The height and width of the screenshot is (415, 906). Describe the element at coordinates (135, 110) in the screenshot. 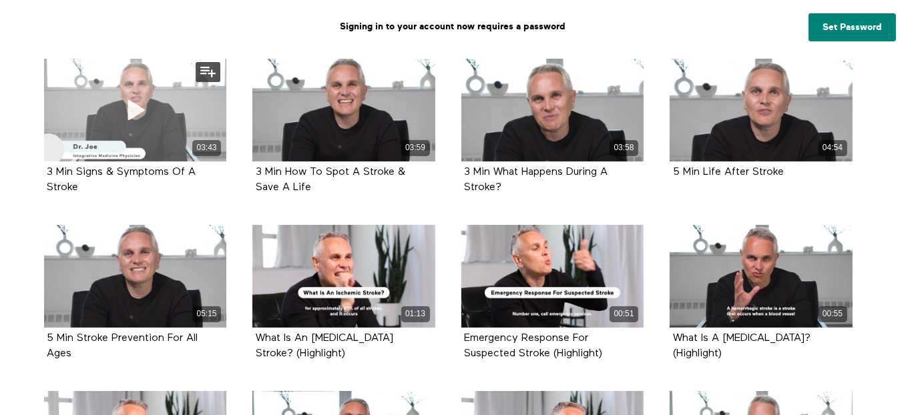

I see `a: 3 Min Signs & Symptoms Of A Stroke 03:43` at that location.